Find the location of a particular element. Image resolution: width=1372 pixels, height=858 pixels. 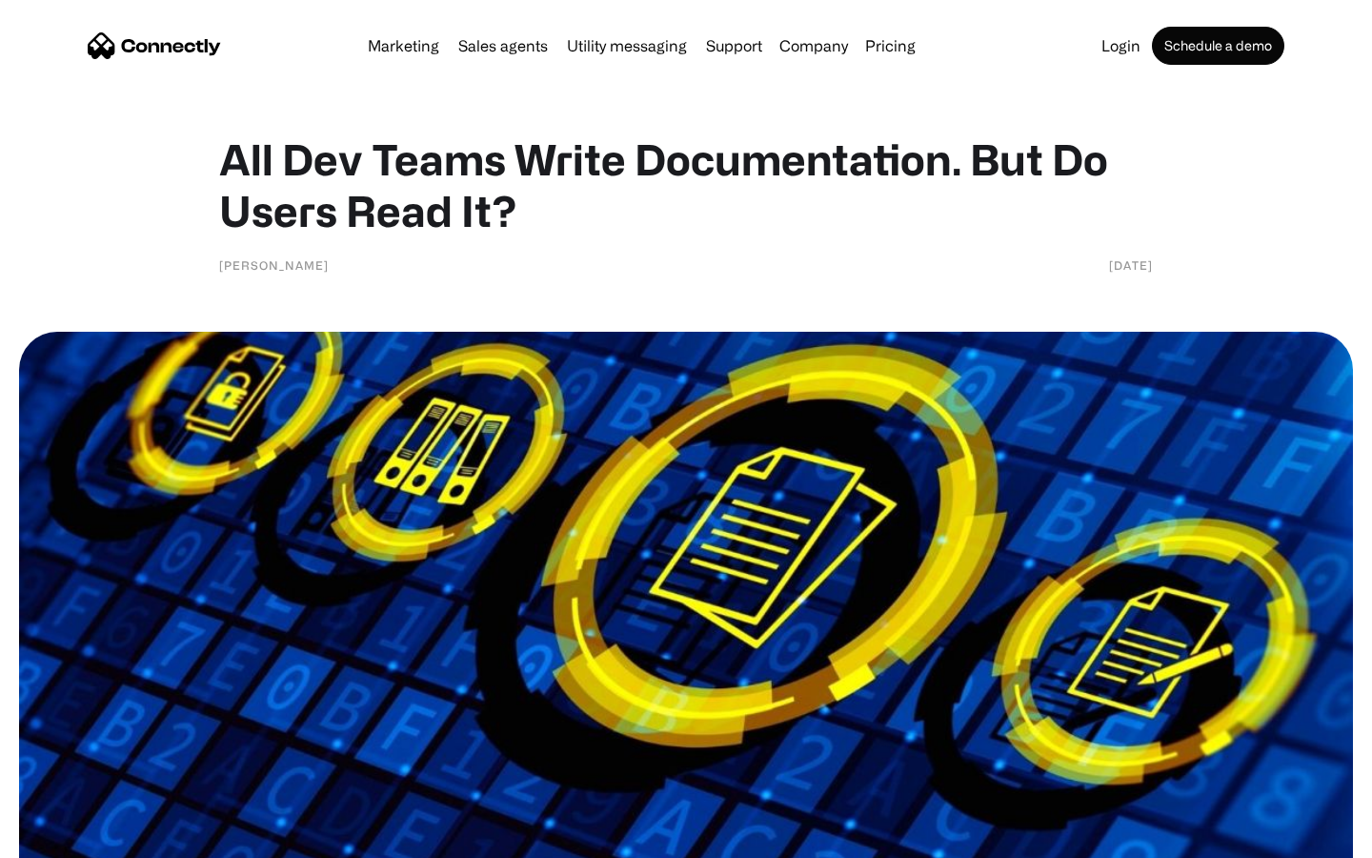

a: Sales agents is located at coordinates (503, 46).